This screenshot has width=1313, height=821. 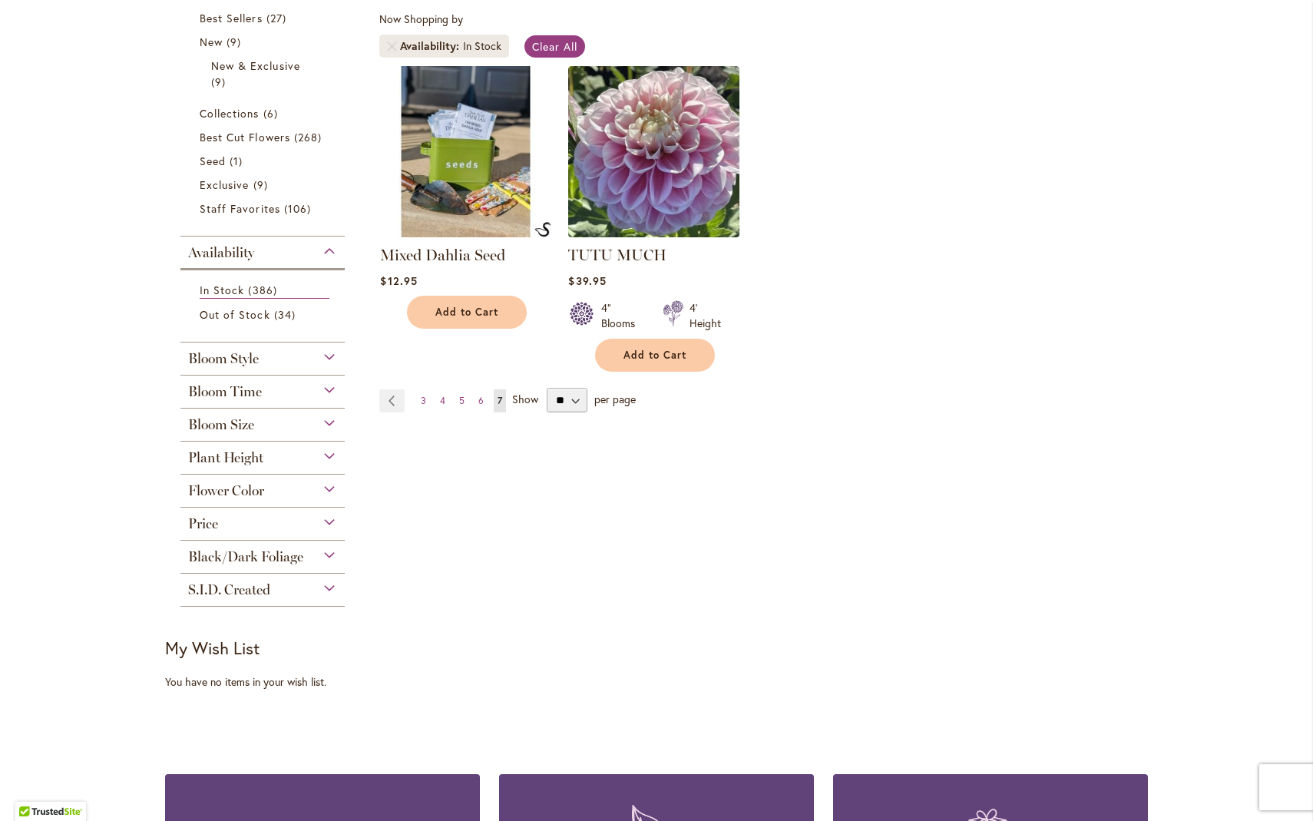 What do you see at coordinates (442, 255) in the screenshot?
I see `a: Mixed Dahlia Seed` at bounding box center [442, 255].